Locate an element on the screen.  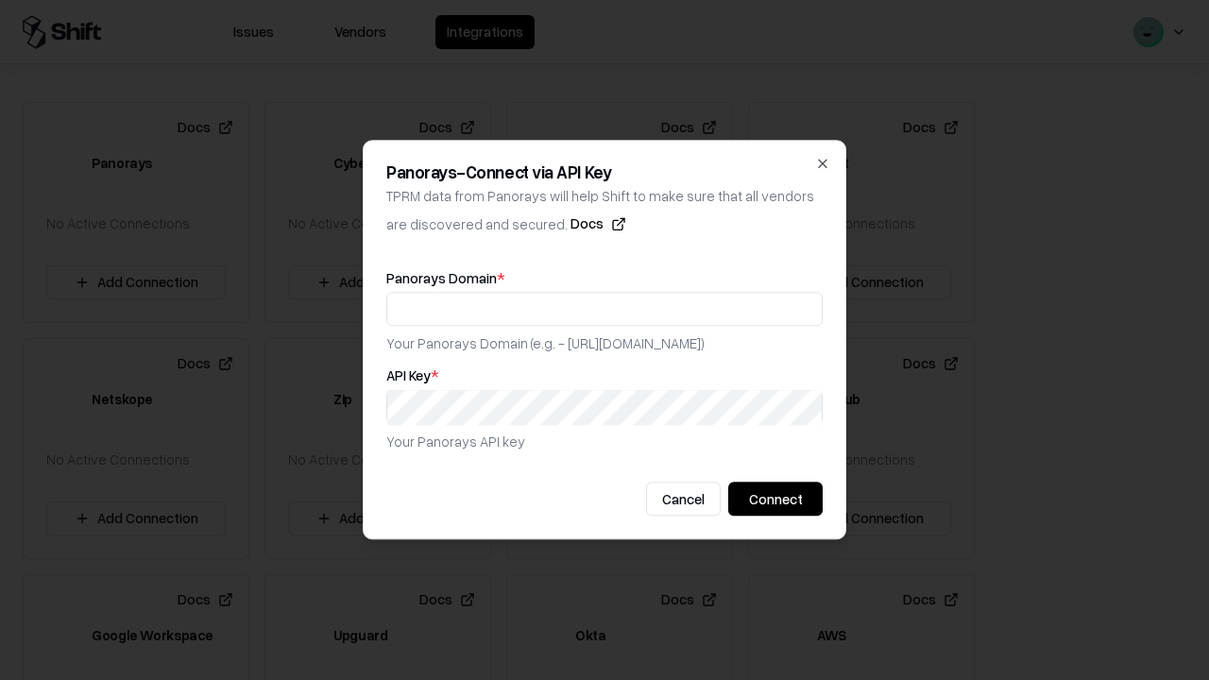
label: Panorays Domain is located at coordinates (604, 278).